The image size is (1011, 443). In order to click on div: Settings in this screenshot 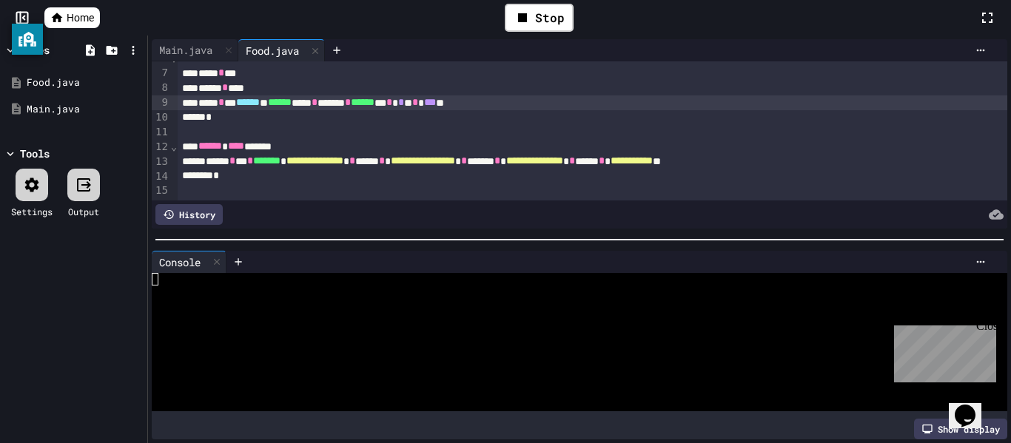, I will do `click(32, 212)`.